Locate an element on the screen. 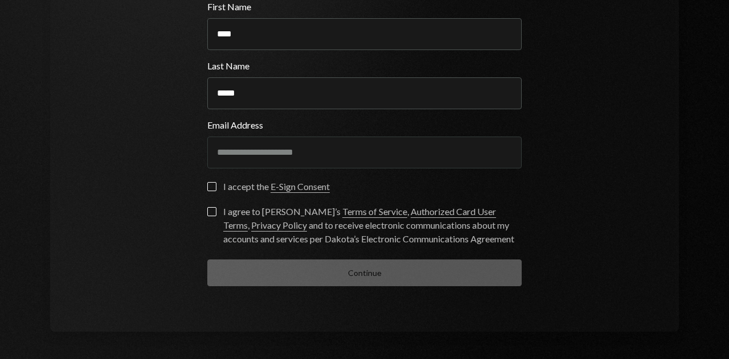 Image resolution: width=729 pixels, height=359 pixels. div: I accept the is located at coordinates (276, 187).